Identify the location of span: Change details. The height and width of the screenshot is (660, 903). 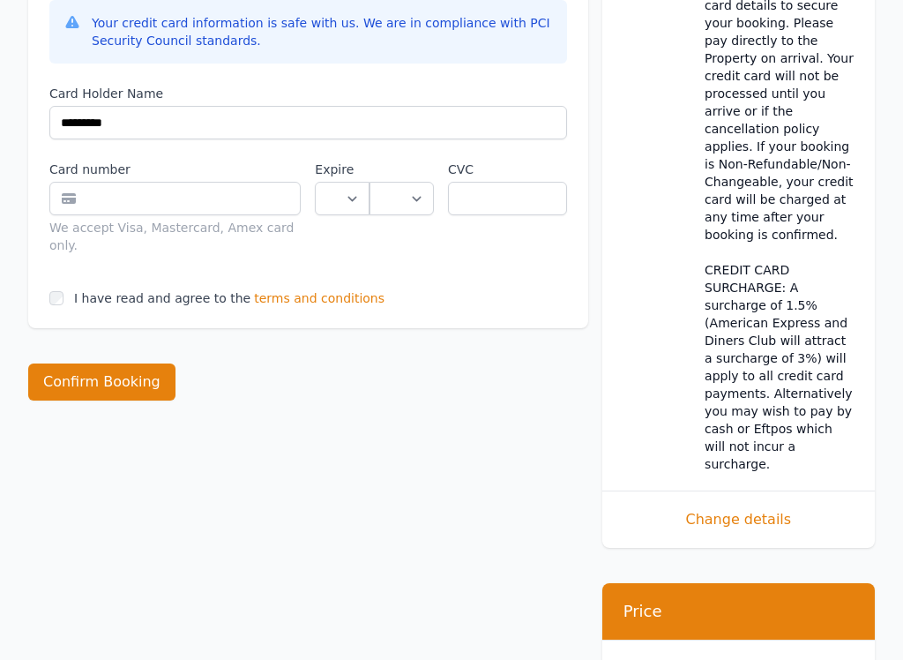
(739, 520).